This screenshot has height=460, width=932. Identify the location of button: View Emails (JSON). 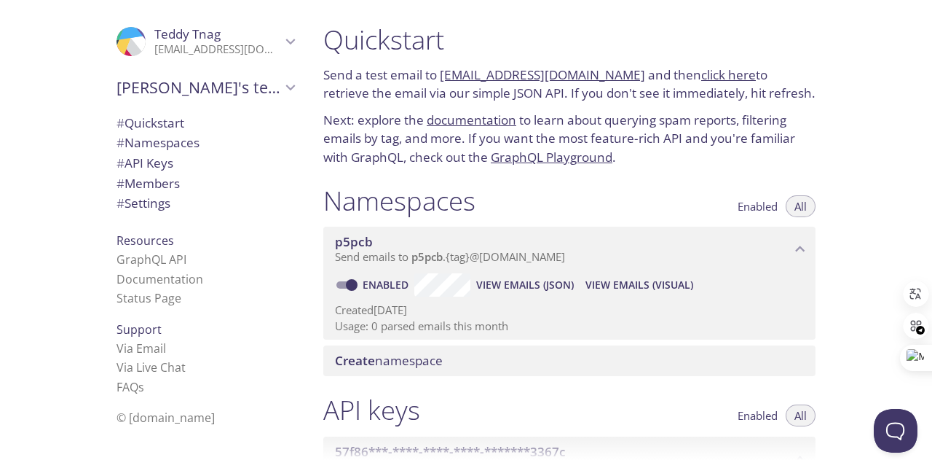
(525, 285).